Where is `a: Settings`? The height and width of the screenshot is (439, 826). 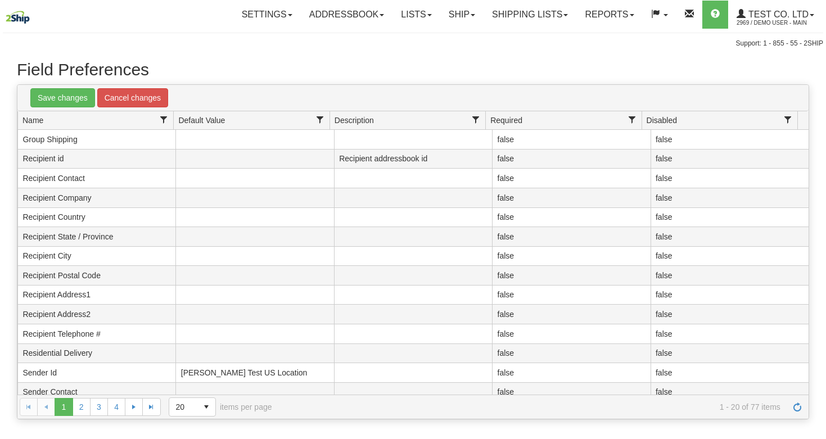 a: Settings is located at coordinates (267, 15).